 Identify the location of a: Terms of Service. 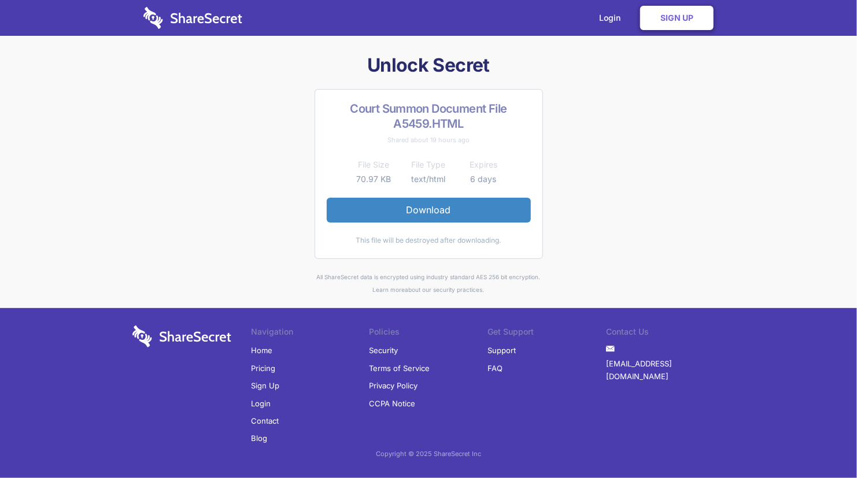
(400, 368).